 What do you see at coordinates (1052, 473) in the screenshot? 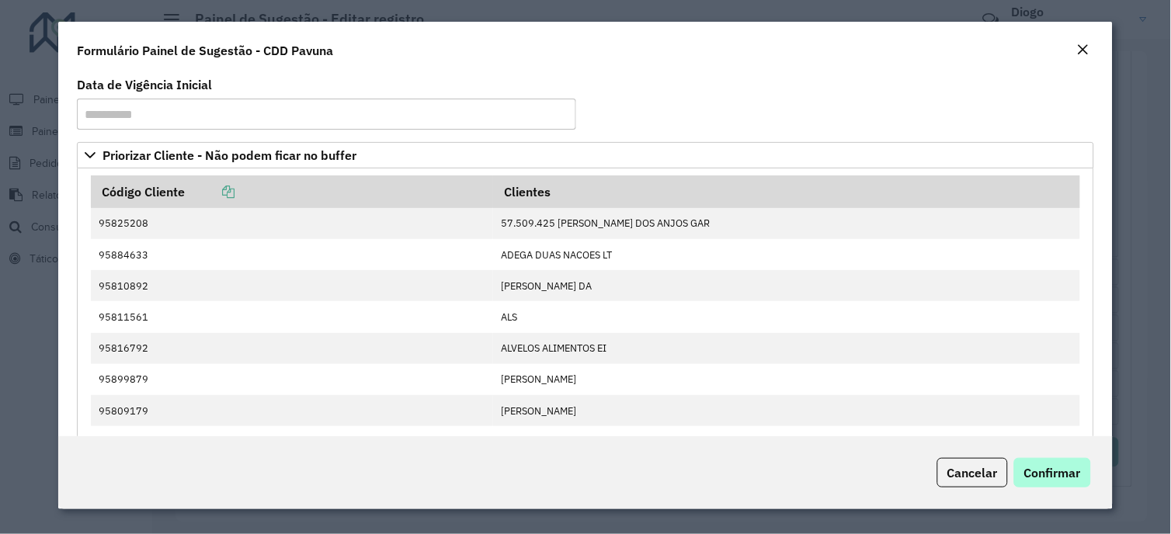
I see `span: Confirmar` at bounding box center [1052, 473].